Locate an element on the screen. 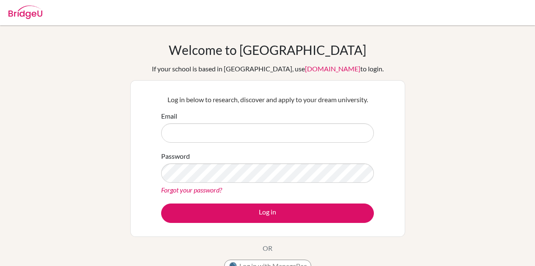 Image resolution: width=535 pixels, height=266 pixels. img: Bridge-U is located at coordinates (25, 12).